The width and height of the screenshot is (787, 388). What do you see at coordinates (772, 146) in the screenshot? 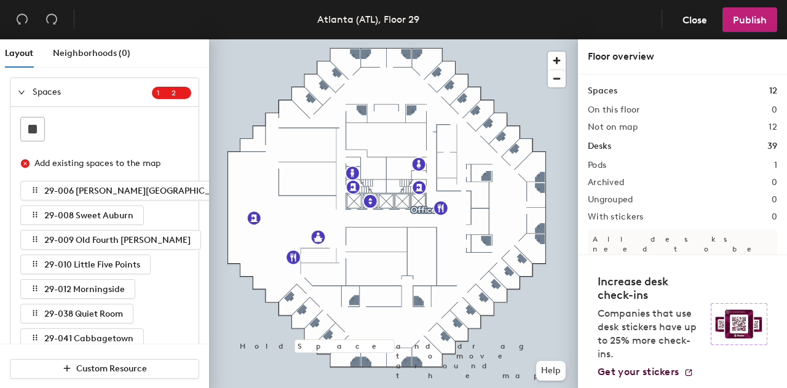
I see `h1: 39` at bounding box center [772, 146].